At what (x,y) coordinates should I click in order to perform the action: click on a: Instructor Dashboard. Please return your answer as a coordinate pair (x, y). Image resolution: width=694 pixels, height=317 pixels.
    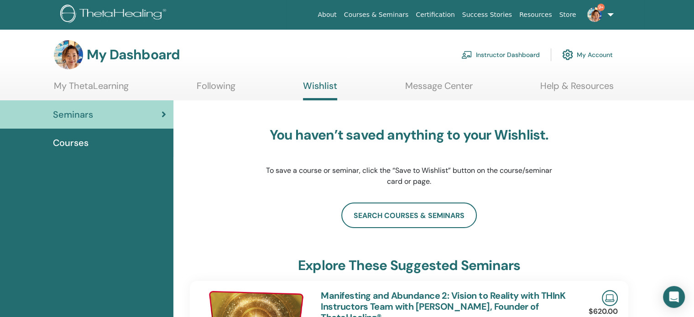
    Looking at the image, I should click on (501, 55).